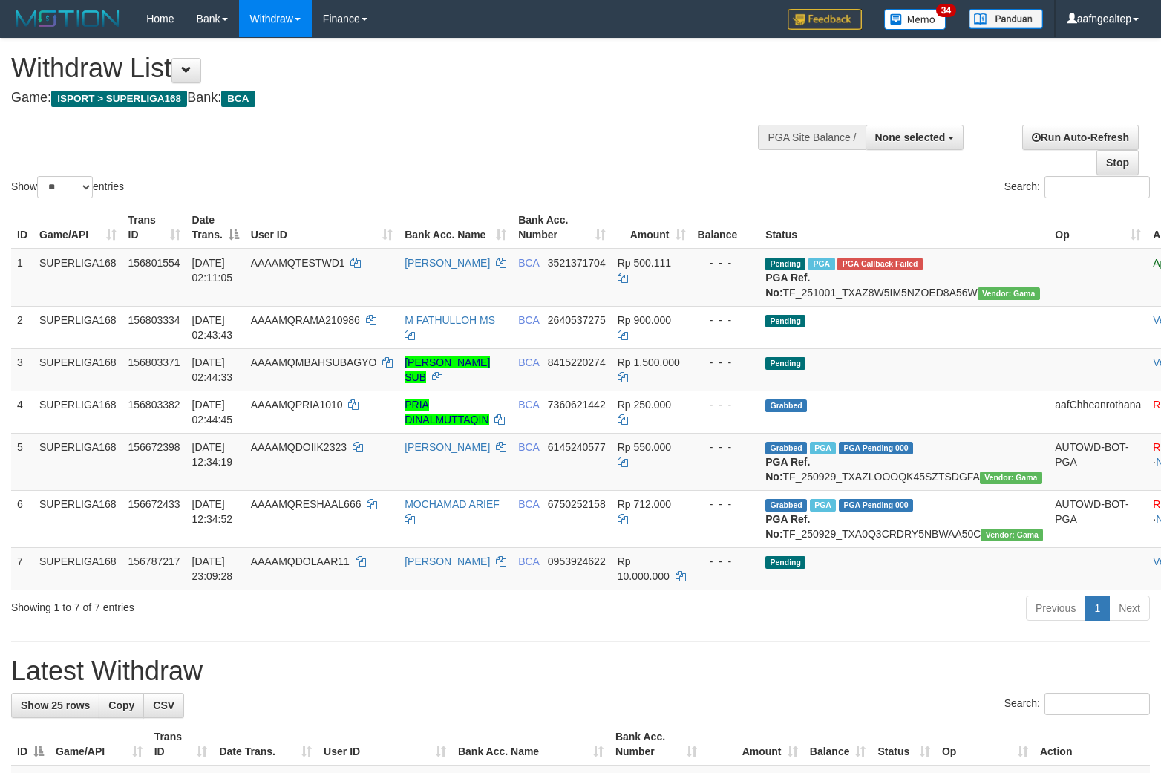 This screenshot has height=773, width=1161. I want to click on span: PGA Error, so click(880, 264).